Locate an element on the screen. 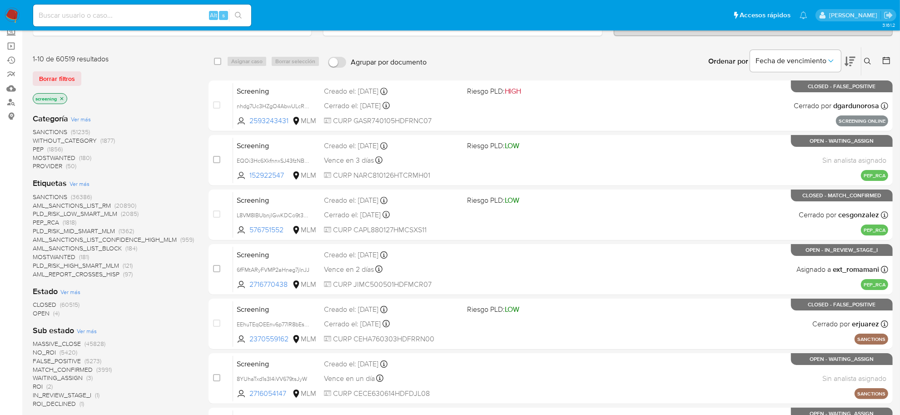 The width and height of the screenshot is (900, 415). span: Alt is located at coordinates (214, 15).